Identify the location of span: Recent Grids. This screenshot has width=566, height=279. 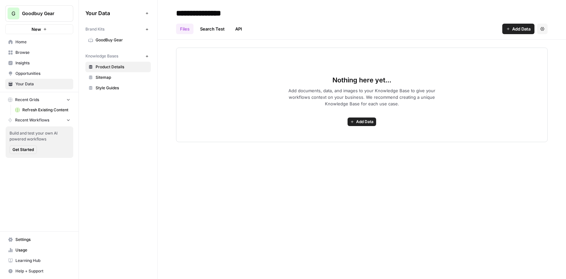
(27, 100).